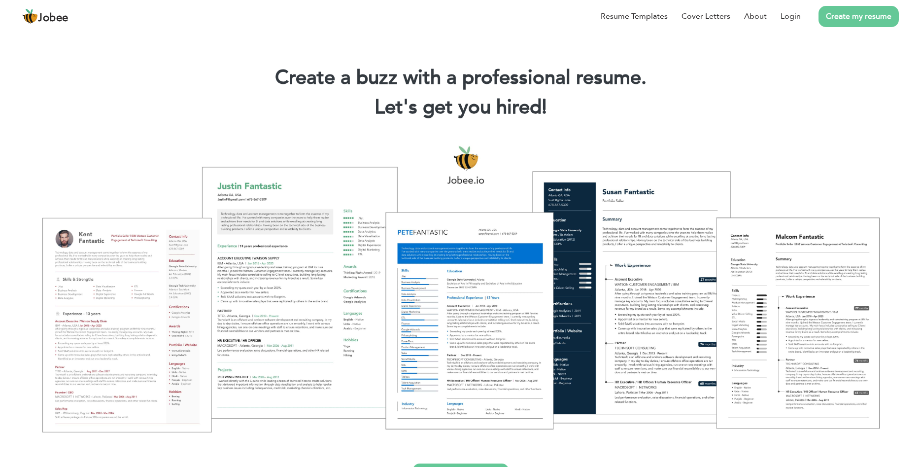 This screenshot has width=921, height=467. Describe the element at coordinates (634, 16) in the screenshot. I see `a: Resume Templates` at that location.